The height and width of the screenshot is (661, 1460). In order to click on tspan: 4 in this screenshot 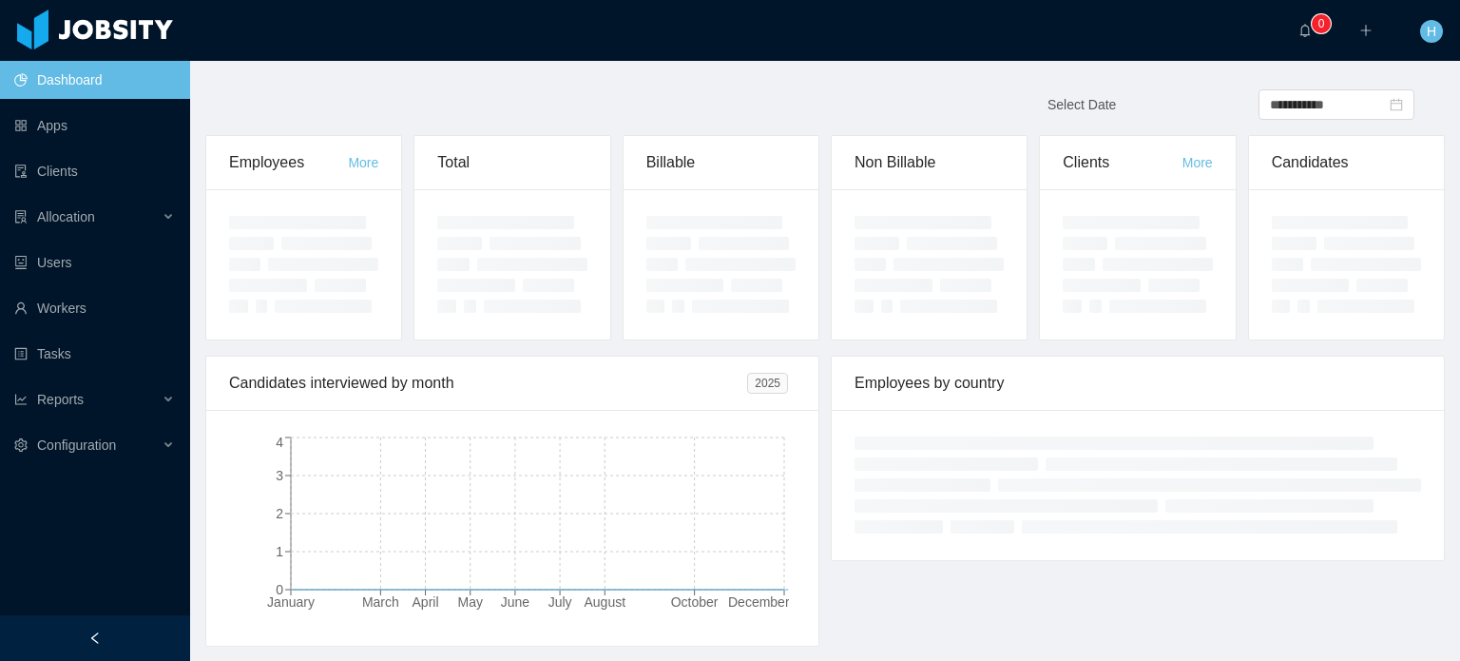, I will do `click(279, 442)`.